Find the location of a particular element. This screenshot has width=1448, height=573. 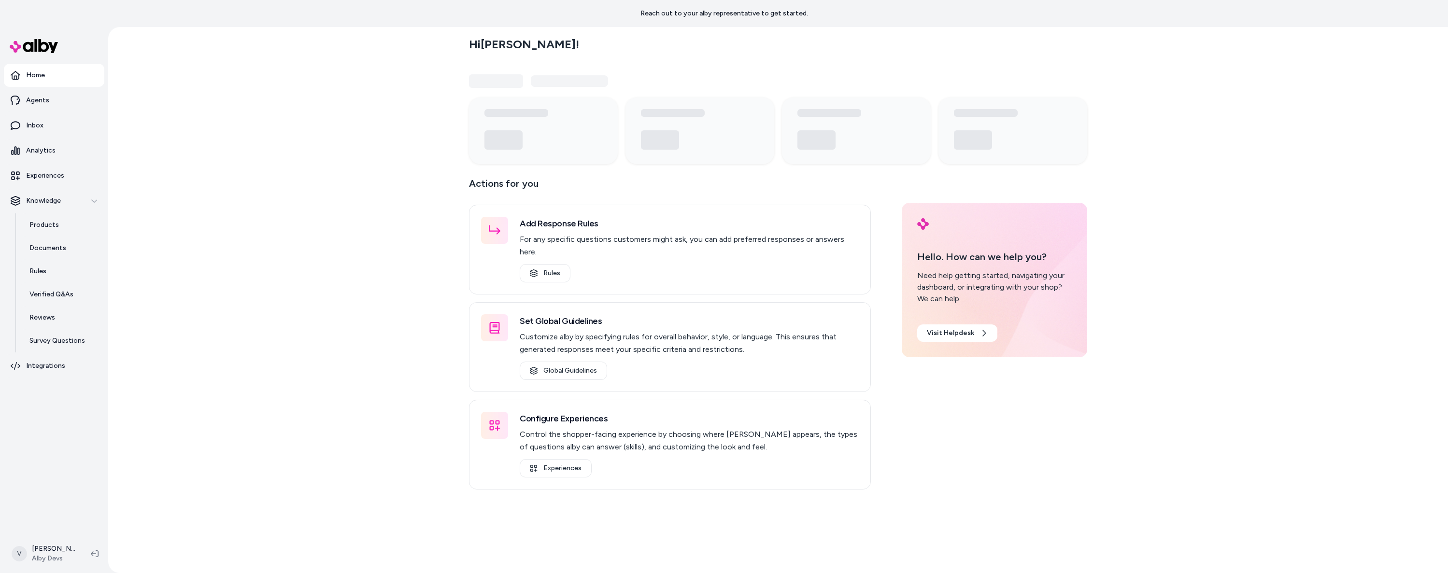

a: Reviews is located at coordinates (62, 318).